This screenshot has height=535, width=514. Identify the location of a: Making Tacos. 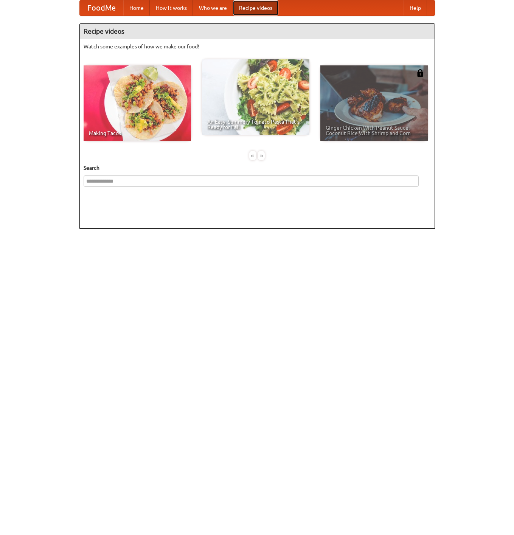
(137, 103).